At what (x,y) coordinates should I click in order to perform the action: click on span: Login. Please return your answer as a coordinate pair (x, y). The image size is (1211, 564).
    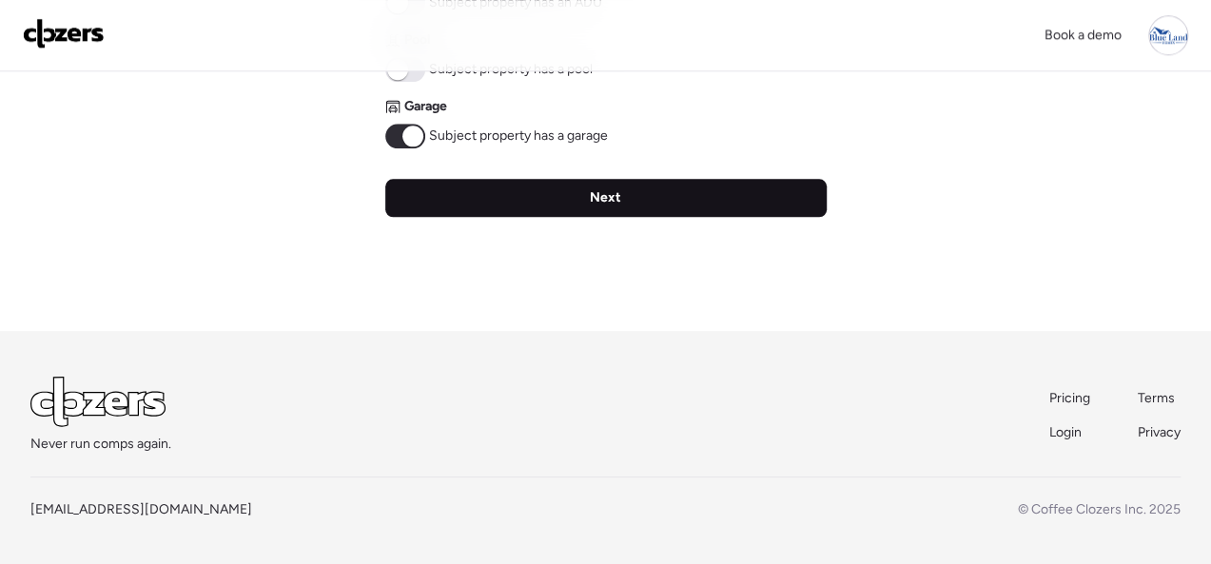
    Looking at the image, I should click on (1065, 432).